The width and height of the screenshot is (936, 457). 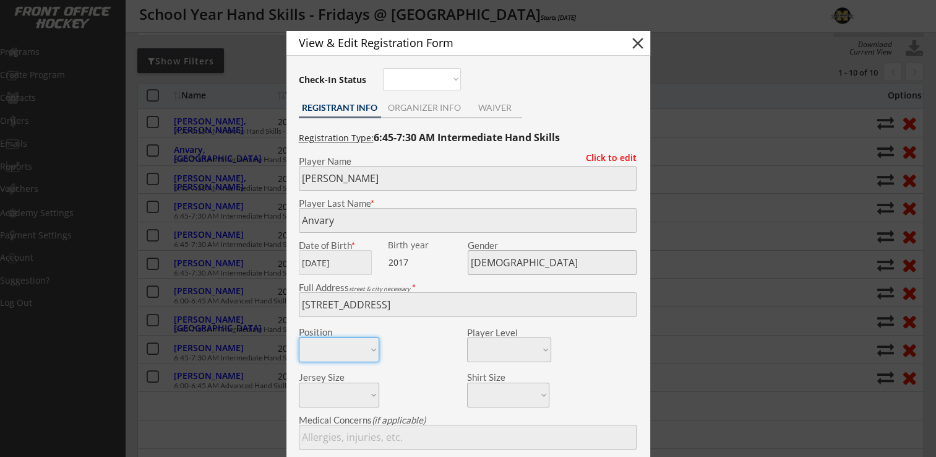 I want to click on div: We are transitioning the system to collect and store date of birth instead of just birth year to ..., so click(x=426, y=245).